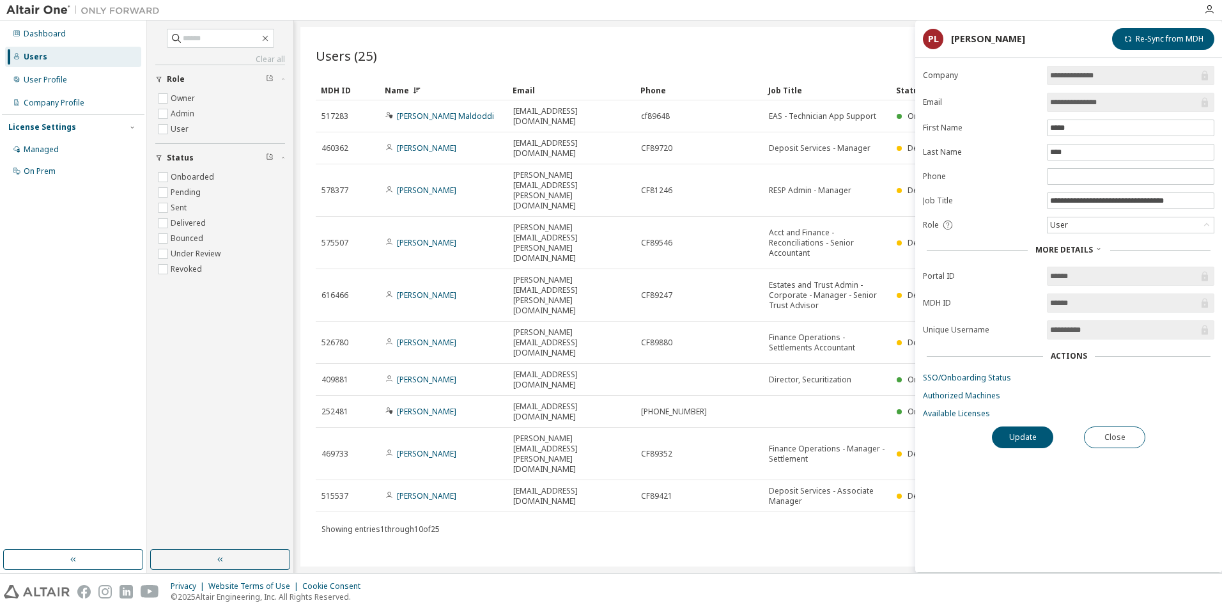  I want to click on span: CF89720, so click(656, 148).